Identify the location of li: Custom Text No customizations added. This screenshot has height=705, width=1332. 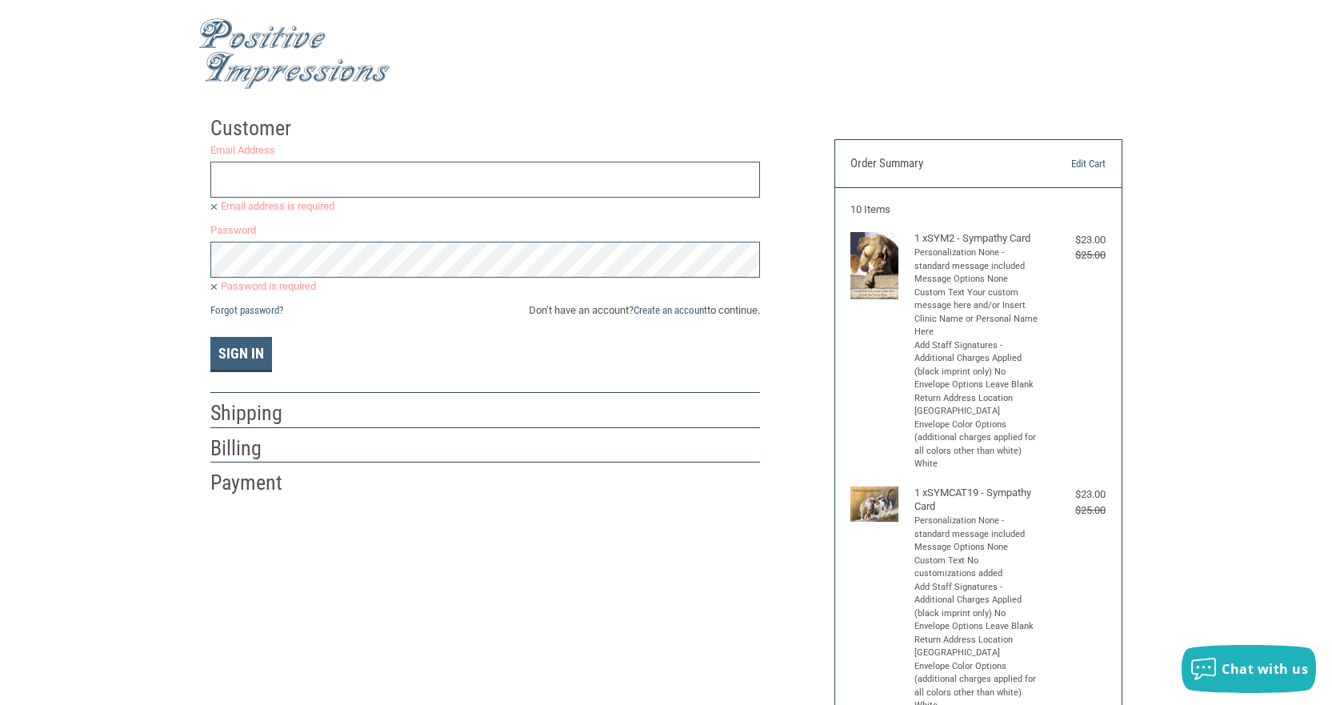
(976, 567).